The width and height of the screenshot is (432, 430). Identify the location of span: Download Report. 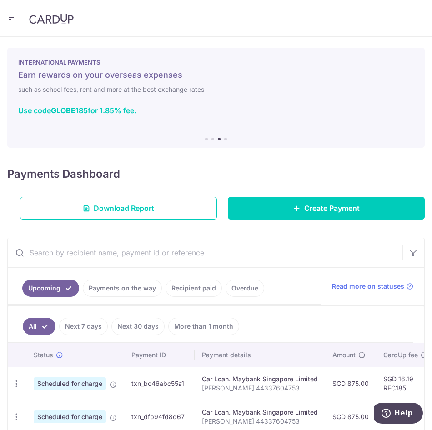
(124, 208).